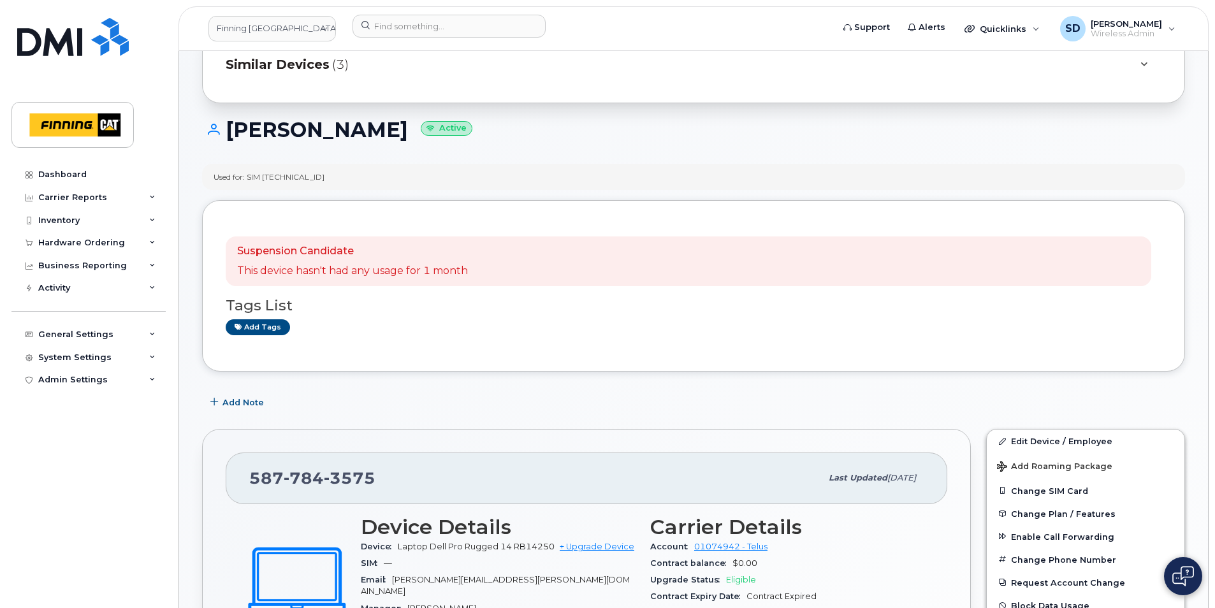 This screenshot has width=1215, height=608. I want to click on span: Device, so click(379, 546).